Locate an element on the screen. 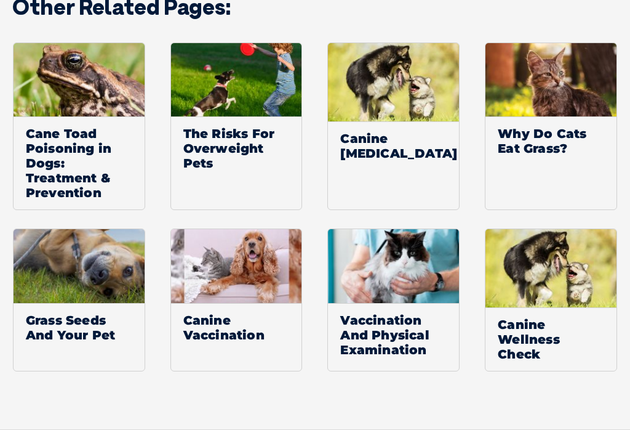 The width and height of the screenshot is (630, 430). a: Vaccination And Physical Examination is located at coordinates (393, 300).